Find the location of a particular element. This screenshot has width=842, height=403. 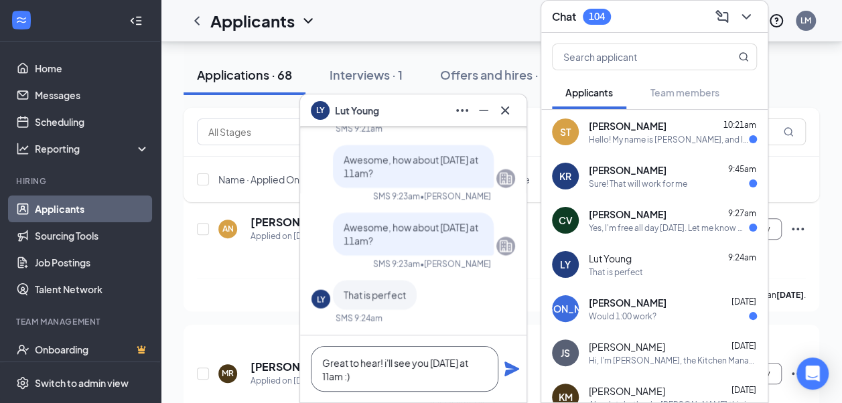

button: Ellipses is located at coordinates (462, 110).